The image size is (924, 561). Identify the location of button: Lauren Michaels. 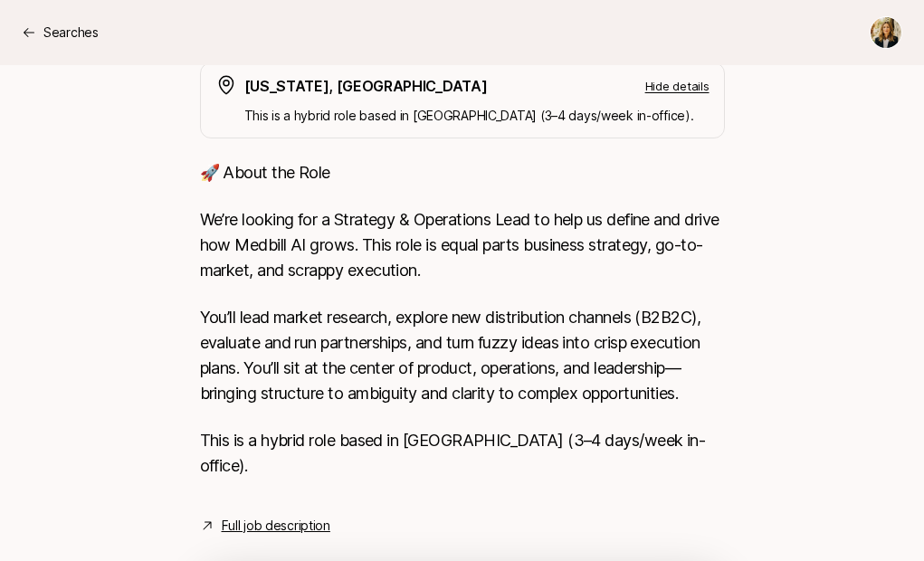
(886, 33).